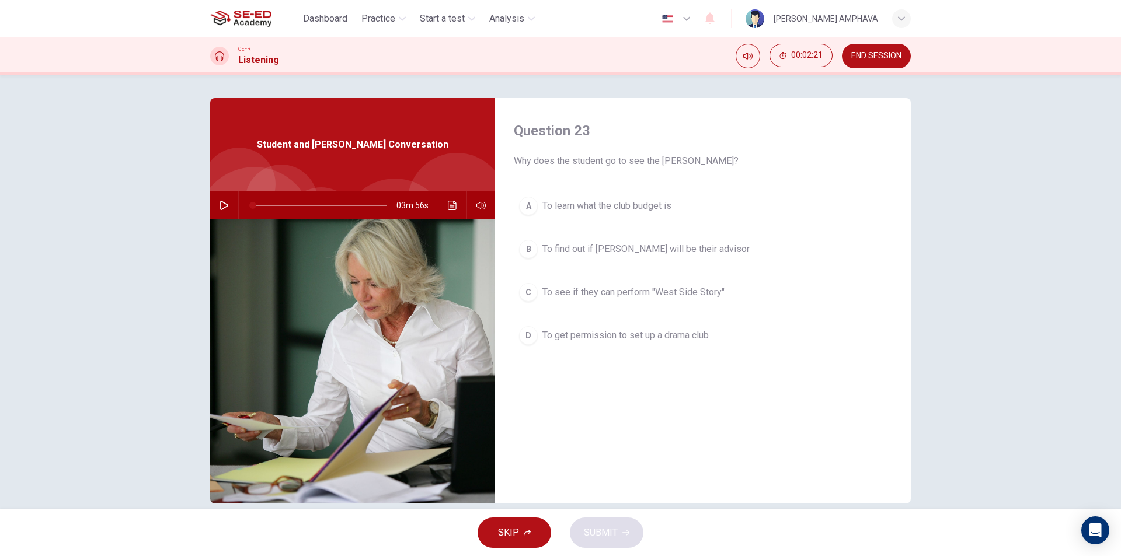 The height and width of the screenshot is (556, 1121). I want to click on span: Start a test, so click(442, 19).